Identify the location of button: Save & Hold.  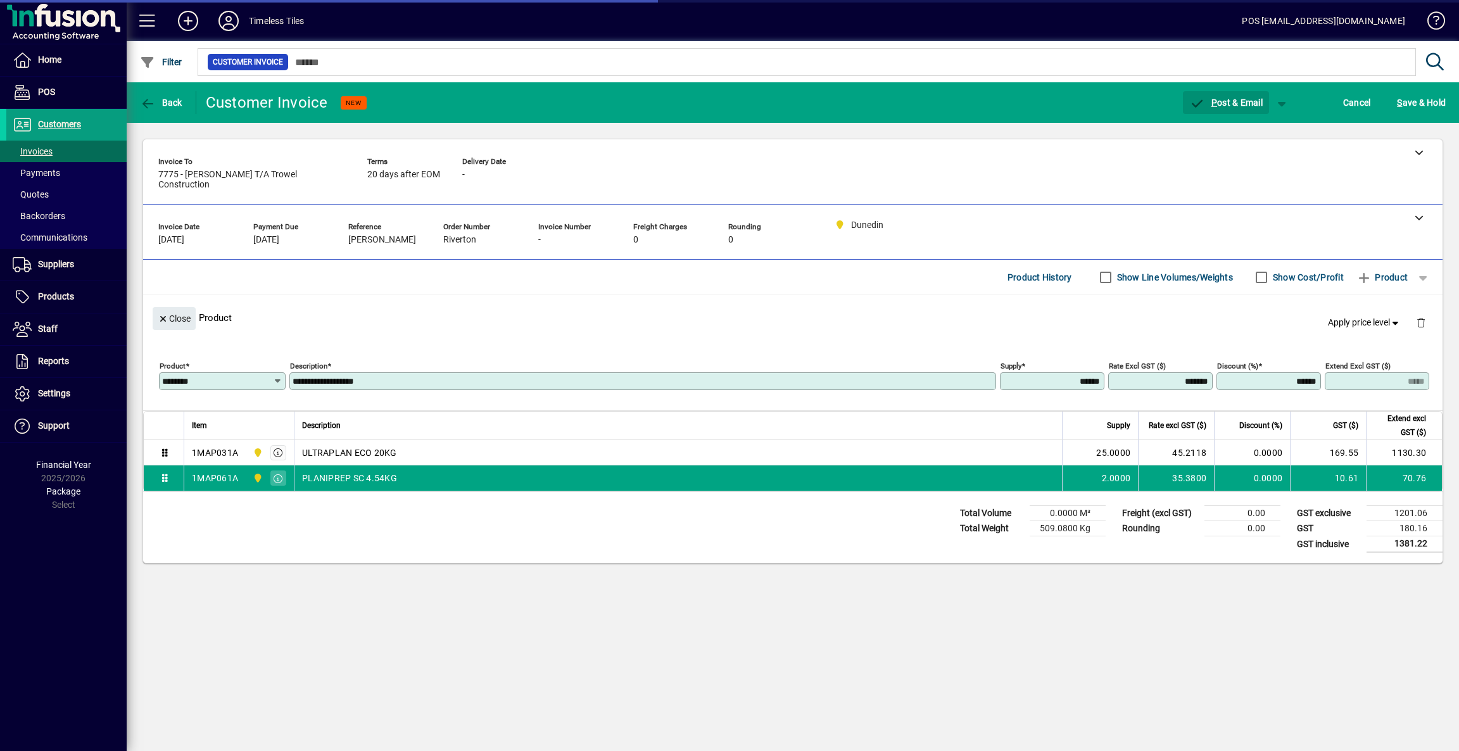
(1421, 103).